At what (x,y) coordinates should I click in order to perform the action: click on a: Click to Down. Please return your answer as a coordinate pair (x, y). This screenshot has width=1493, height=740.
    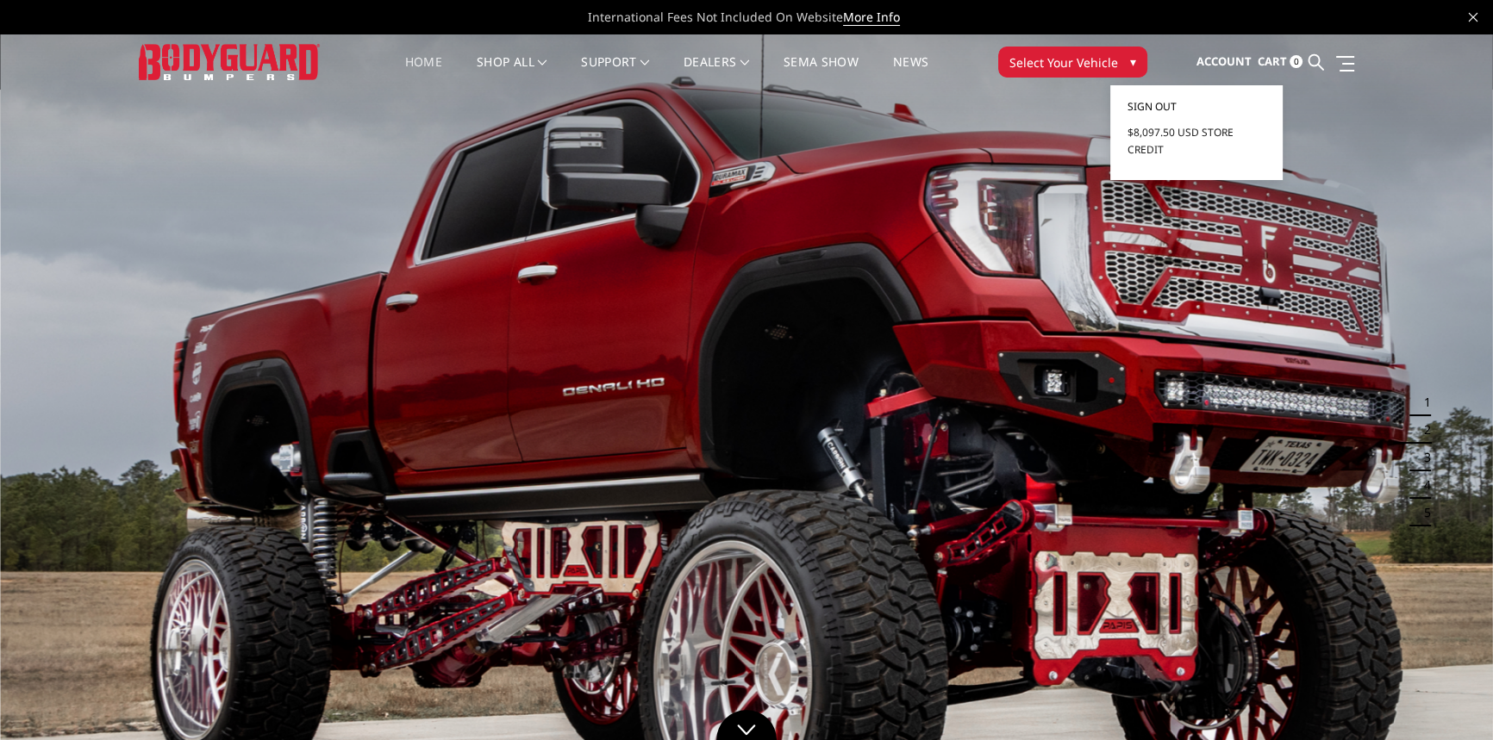
    Looking at the image, I should click on (746, 725).